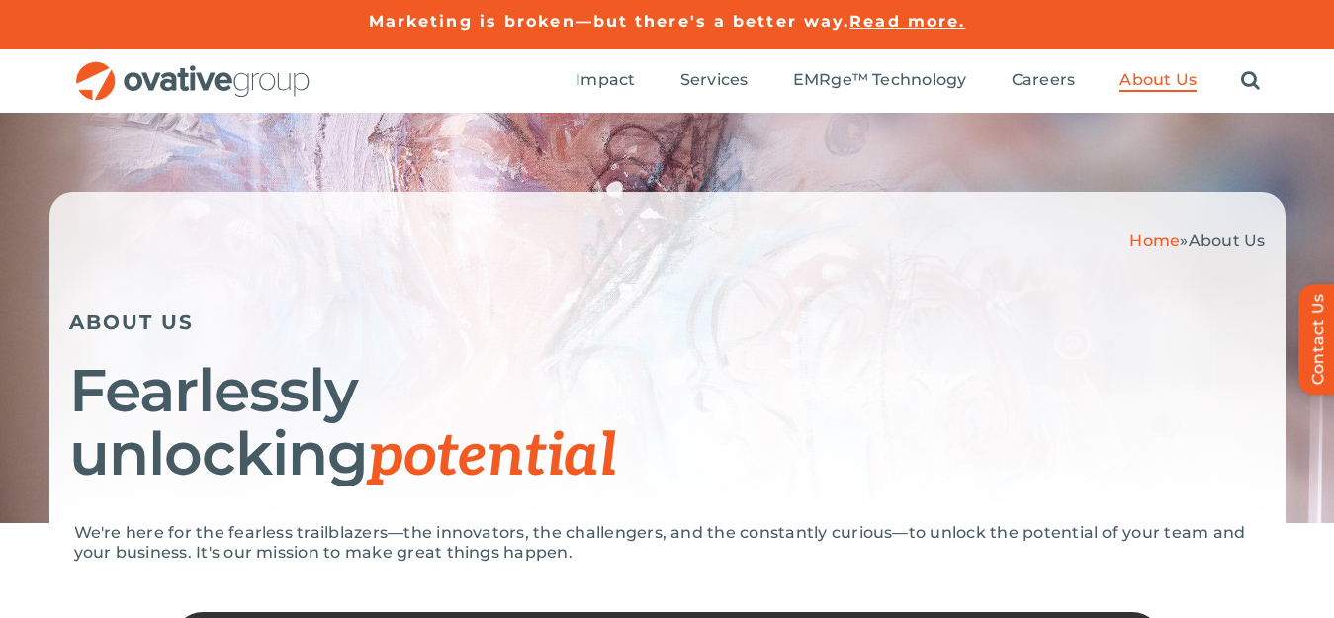 This screenshot has height=618, width=1334. Describe the element at coordinates (667, 322) in the screenshot. I see `h5: ABOUT US` at that location.